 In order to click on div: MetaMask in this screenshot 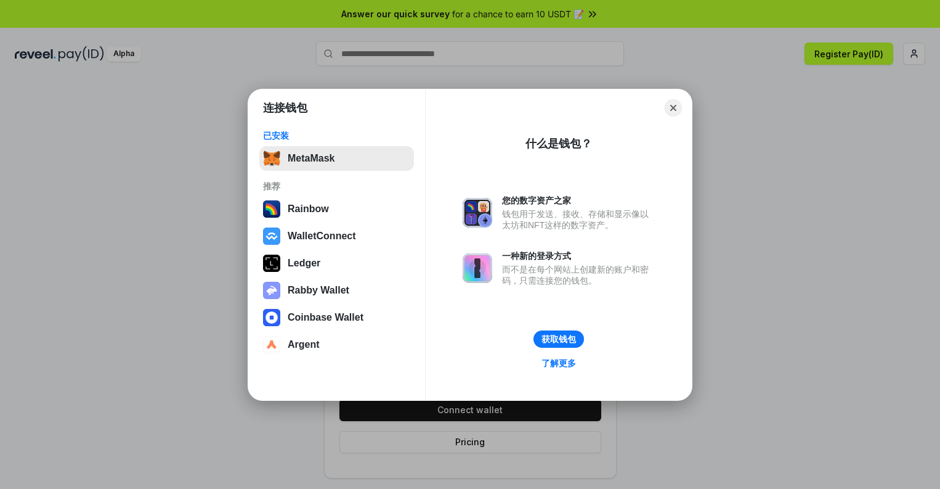, I will do `click(311, 158)`.